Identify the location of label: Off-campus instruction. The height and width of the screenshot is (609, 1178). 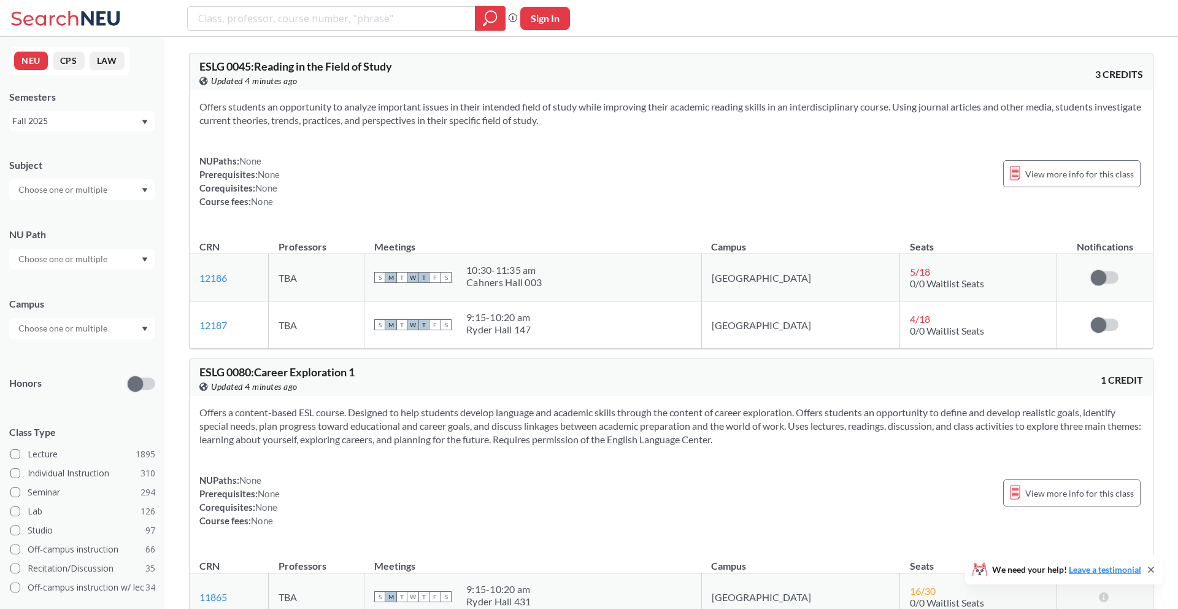
(83, 549).